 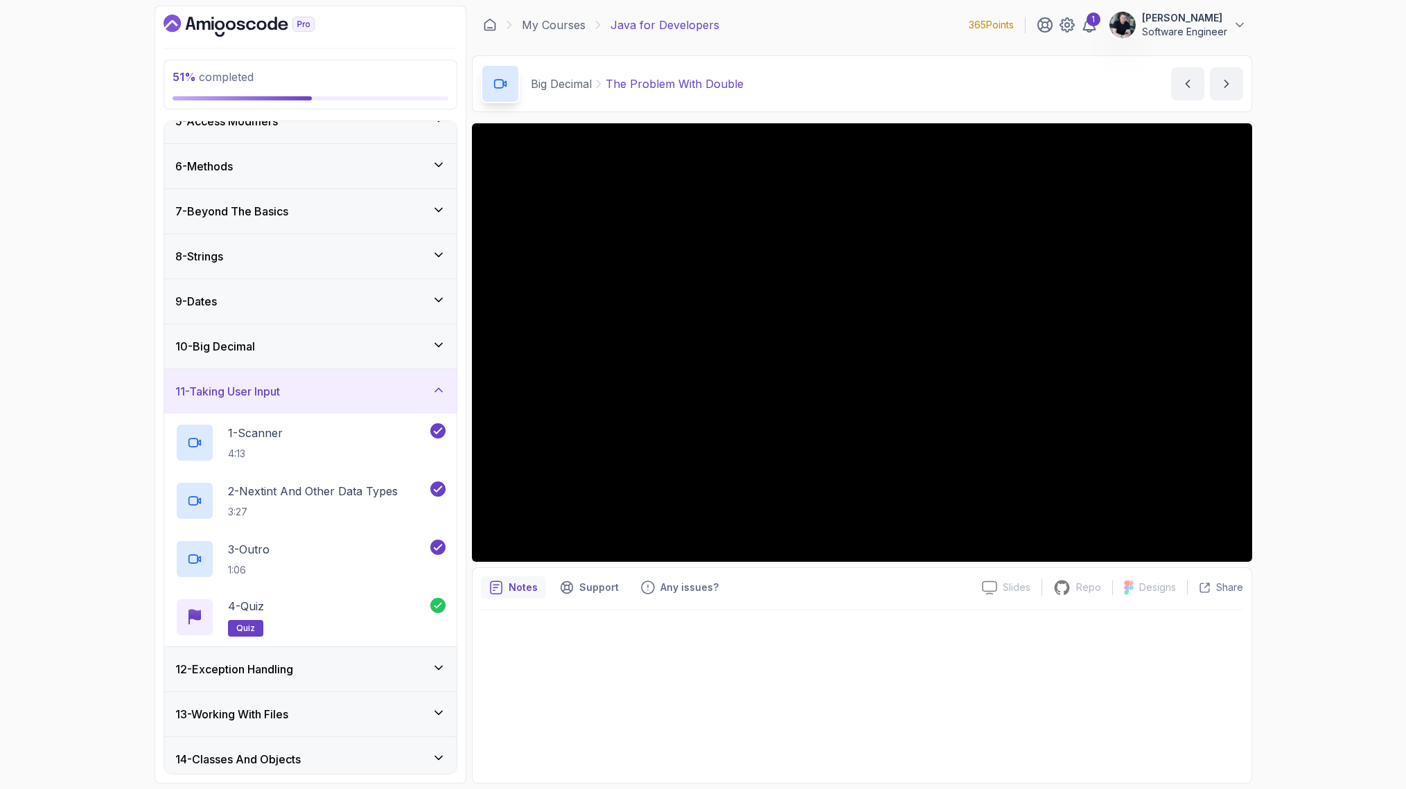 What do you see at coordinates (184, 77) in the screenshot?
I see `span: 51 %` at bounding box center [184, 77].